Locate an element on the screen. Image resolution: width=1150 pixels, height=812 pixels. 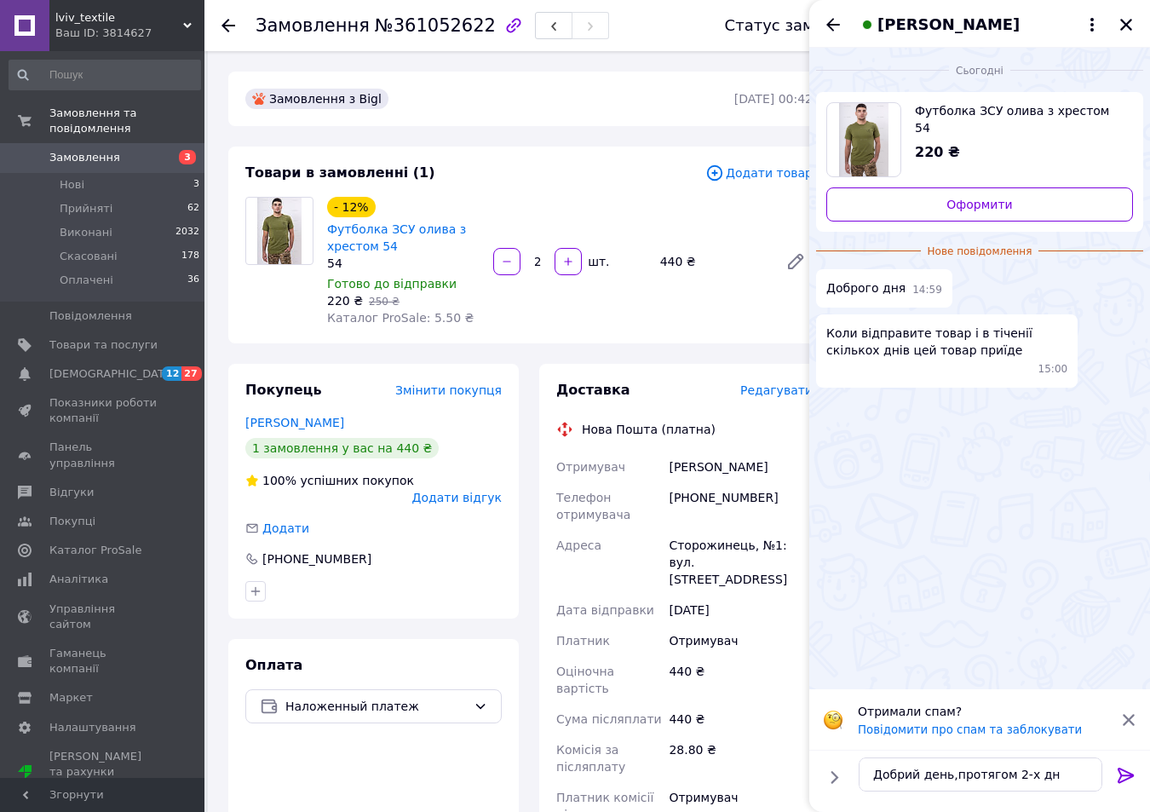
span: Гаманець компанії is located at coordinates (103, 661).